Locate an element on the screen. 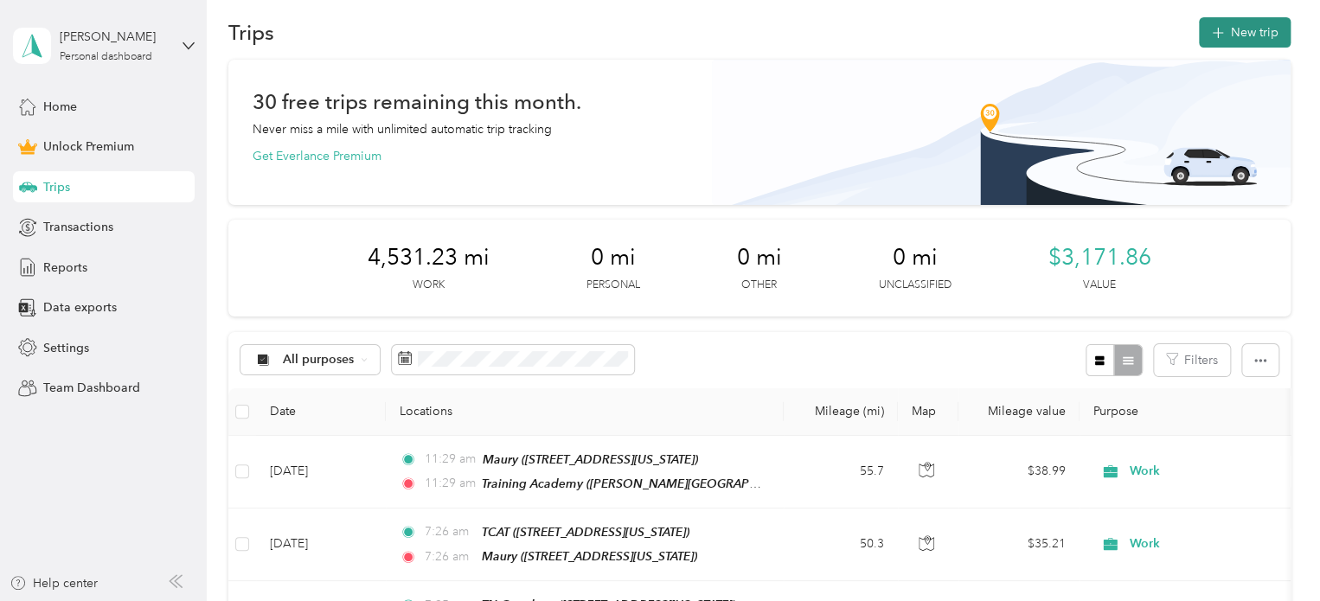 The image size is (1320, 601). span: Trips is located at coordinates (56, 187).